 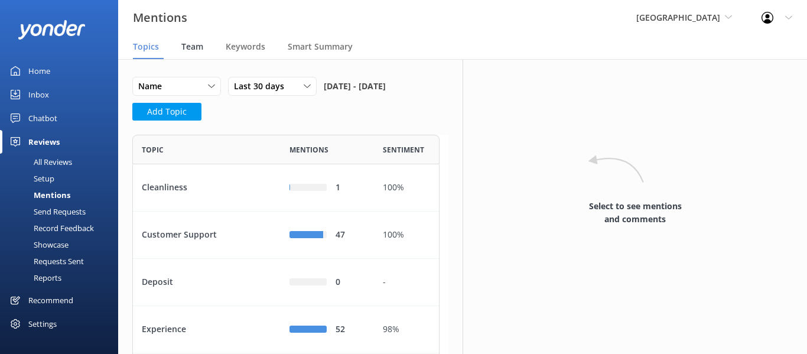 What do you see at coordinates (50, 228) in the screenshot?
I see `div: Record Feedback` at bounding box center [50, 228].